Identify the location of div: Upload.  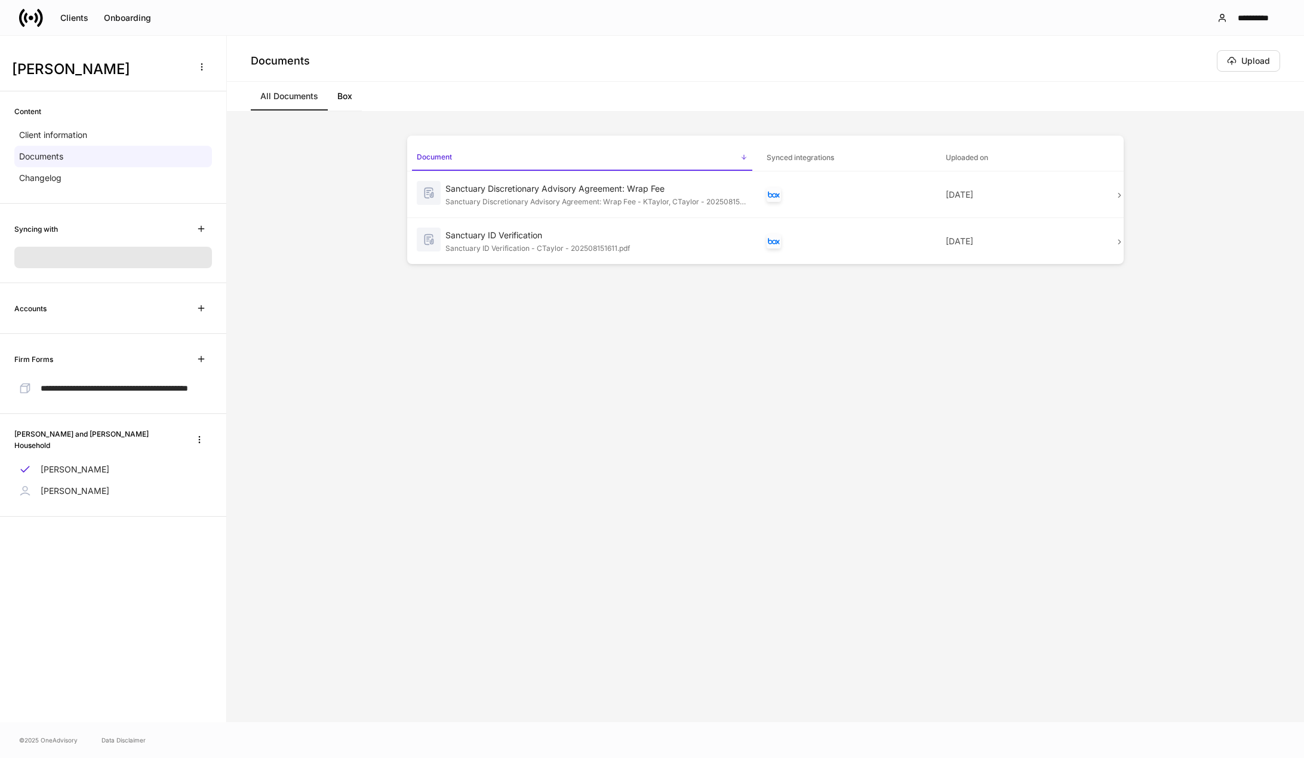
(1248, 61).